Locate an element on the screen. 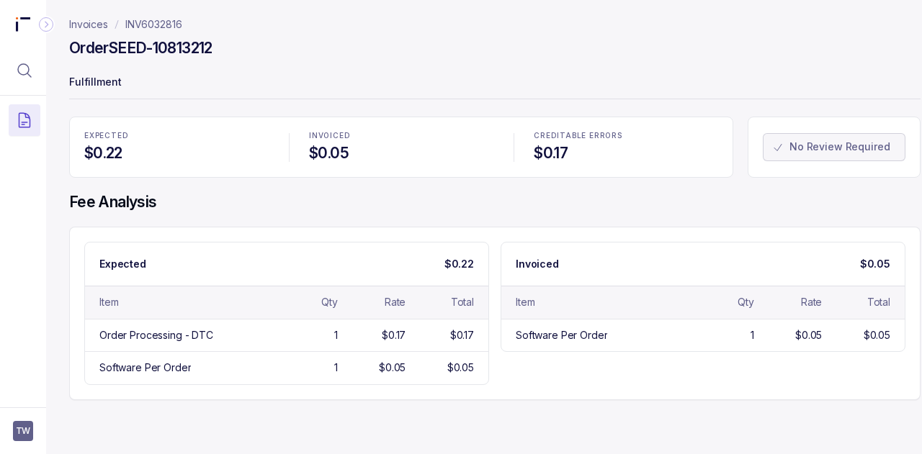 This screenshot has width=922, height=454. button: Menu Icon Button DocumentTextIcon is located at coordinates (24, 120).